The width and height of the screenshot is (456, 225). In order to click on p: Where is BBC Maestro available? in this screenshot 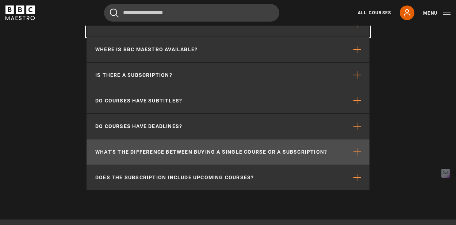, I will do `click(147, 49)`.